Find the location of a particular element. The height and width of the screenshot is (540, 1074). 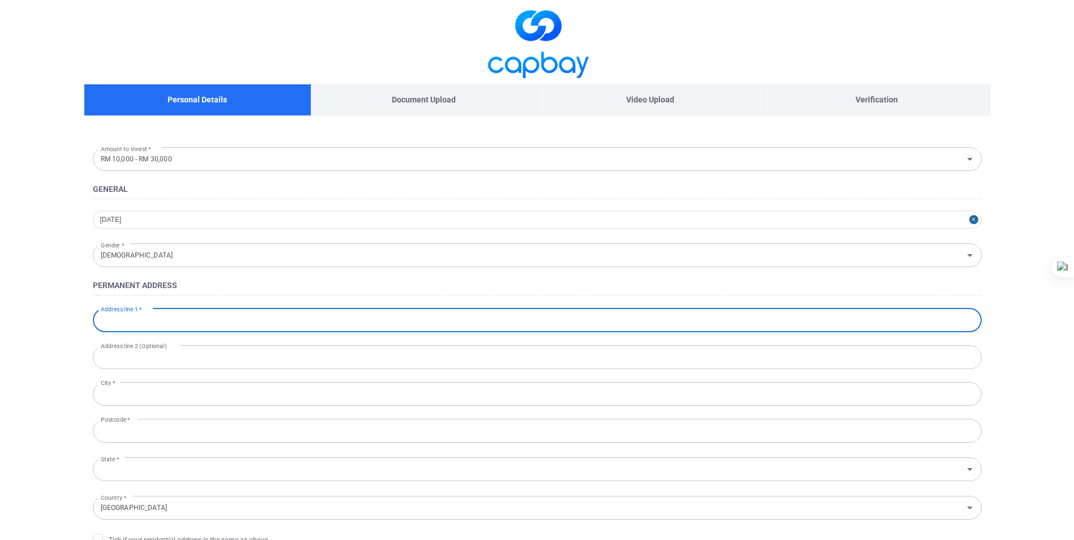

label: Gender * is located at coordinates (112, 245).